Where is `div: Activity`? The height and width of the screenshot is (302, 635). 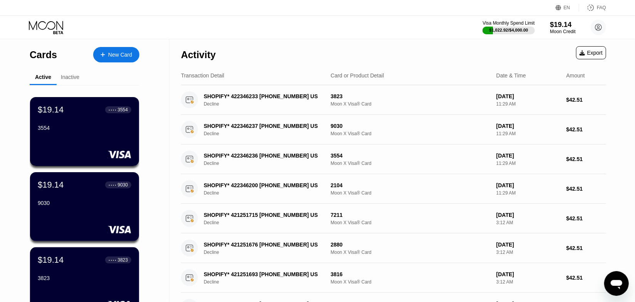 div: Activity is located at coordinates (198, 55).